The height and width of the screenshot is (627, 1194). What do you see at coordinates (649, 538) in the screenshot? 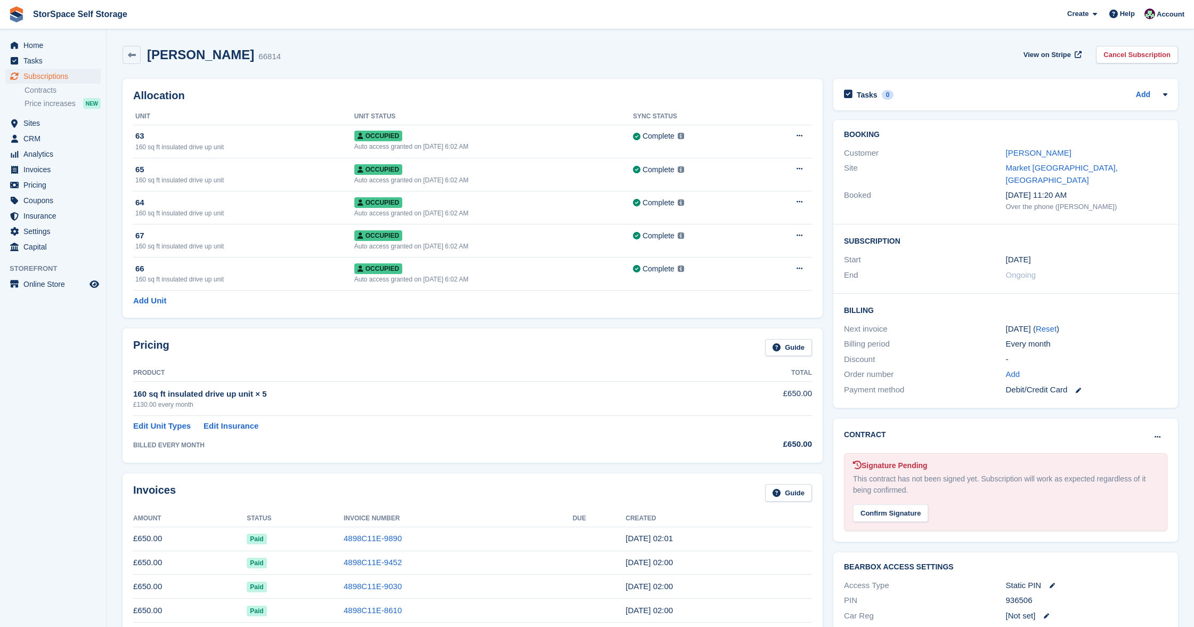
I see `time: 2025-08-10 01:01:00 UTC` at bounding box center [649, 538].